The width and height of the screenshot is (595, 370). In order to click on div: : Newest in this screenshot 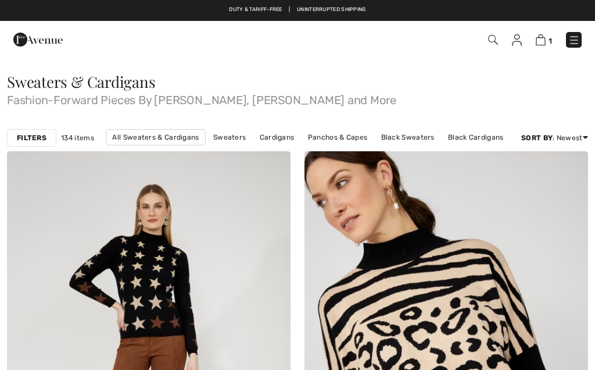, I will do `click(554, 138)`.